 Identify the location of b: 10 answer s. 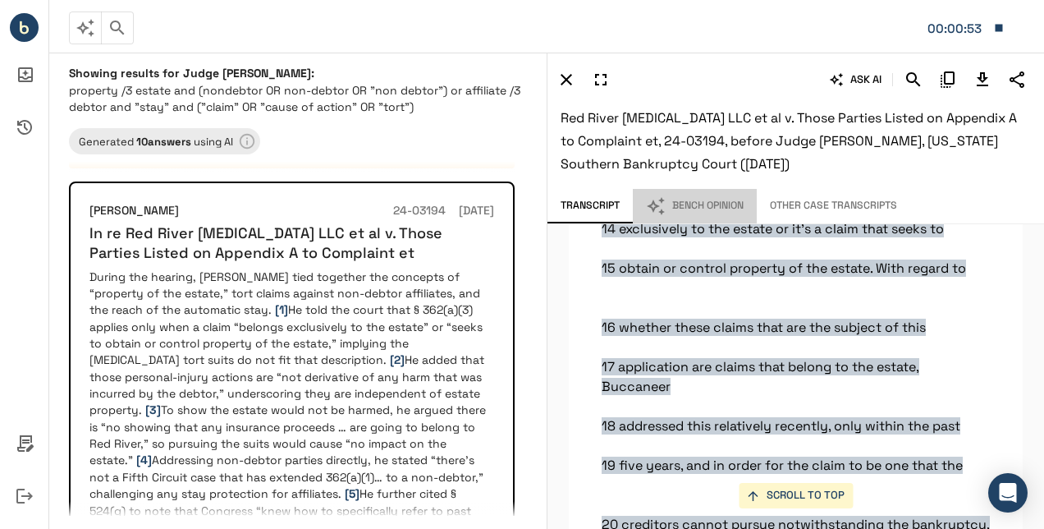
(163, 141).